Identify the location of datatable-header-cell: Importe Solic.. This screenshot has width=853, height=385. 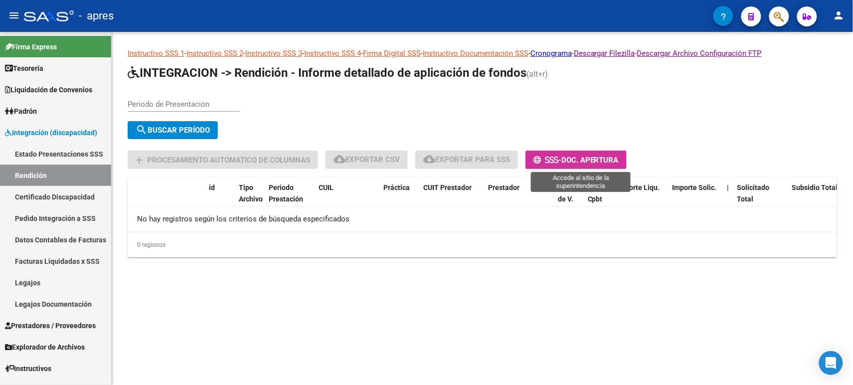
(696, 199).